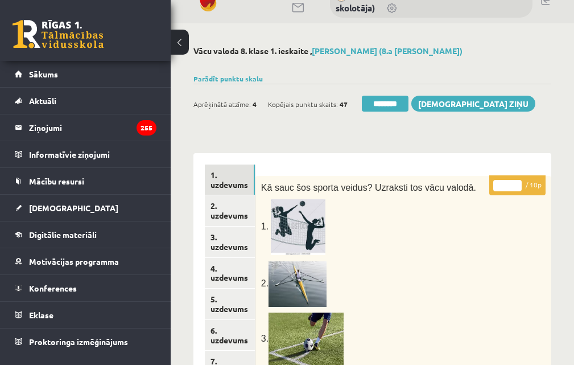 Image resolution: width=574 pixels, height=365 pixels. Describe the element at coordinates (85, 154) in the screenshot. I see `a: Informatīvie ziņojumi` at that location.